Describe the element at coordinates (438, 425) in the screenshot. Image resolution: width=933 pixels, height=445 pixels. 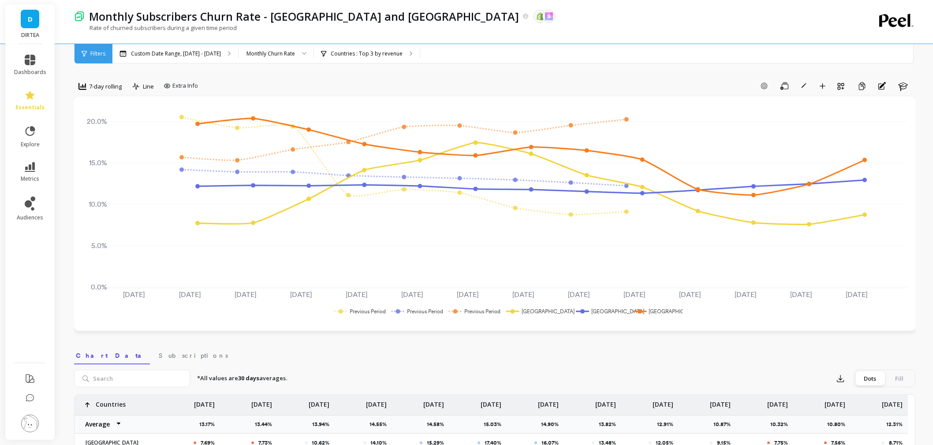
I see `p: 14.58%` at that location.